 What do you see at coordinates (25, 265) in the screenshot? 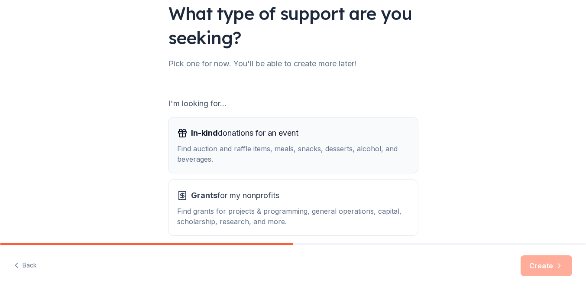
I see `button: Back` at bounding box center [25, 265].